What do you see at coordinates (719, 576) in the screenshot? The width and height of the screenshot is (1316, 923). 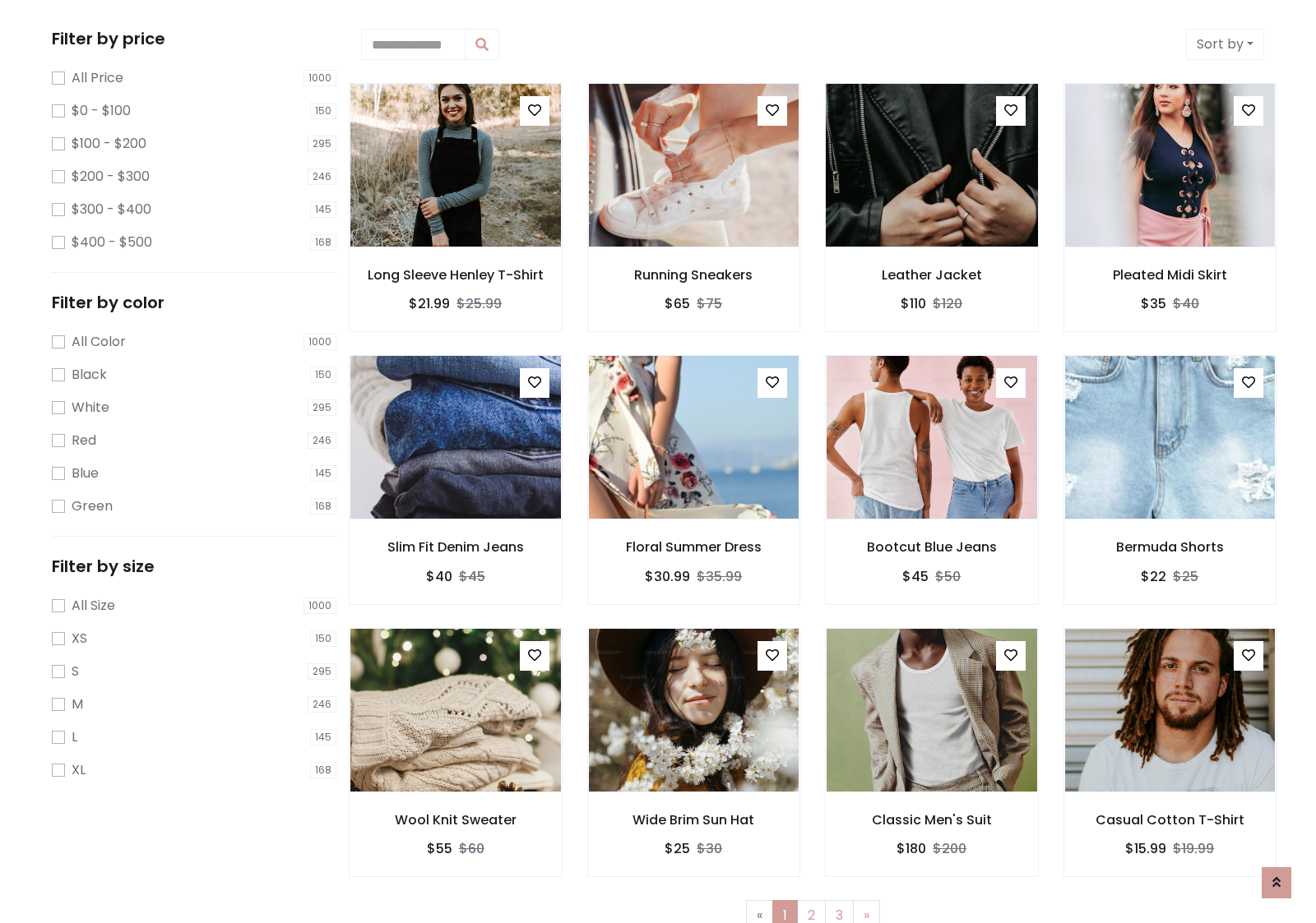 I see `del: $35.99` at bounding box center [719, 576].